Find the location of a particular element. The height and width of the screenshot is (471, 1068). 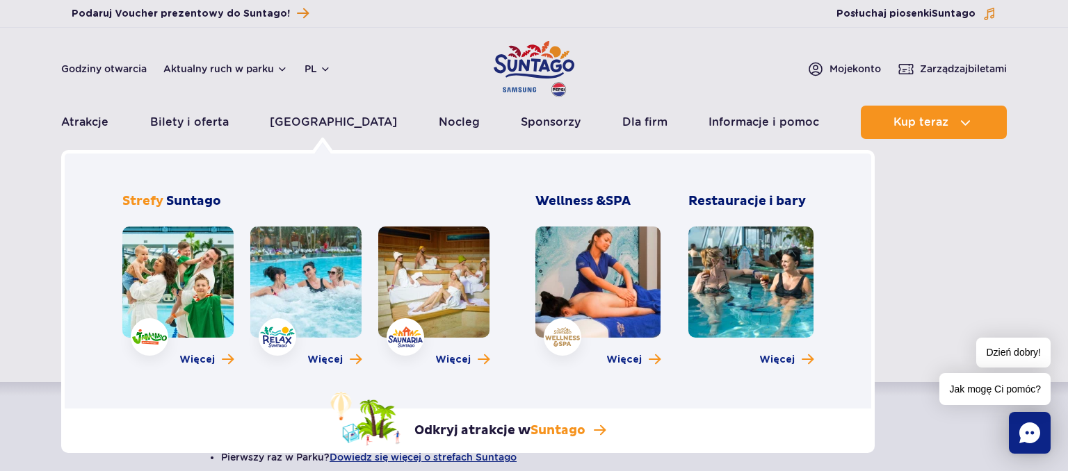

a: Atrakcje is located at coordinates (85, 122).